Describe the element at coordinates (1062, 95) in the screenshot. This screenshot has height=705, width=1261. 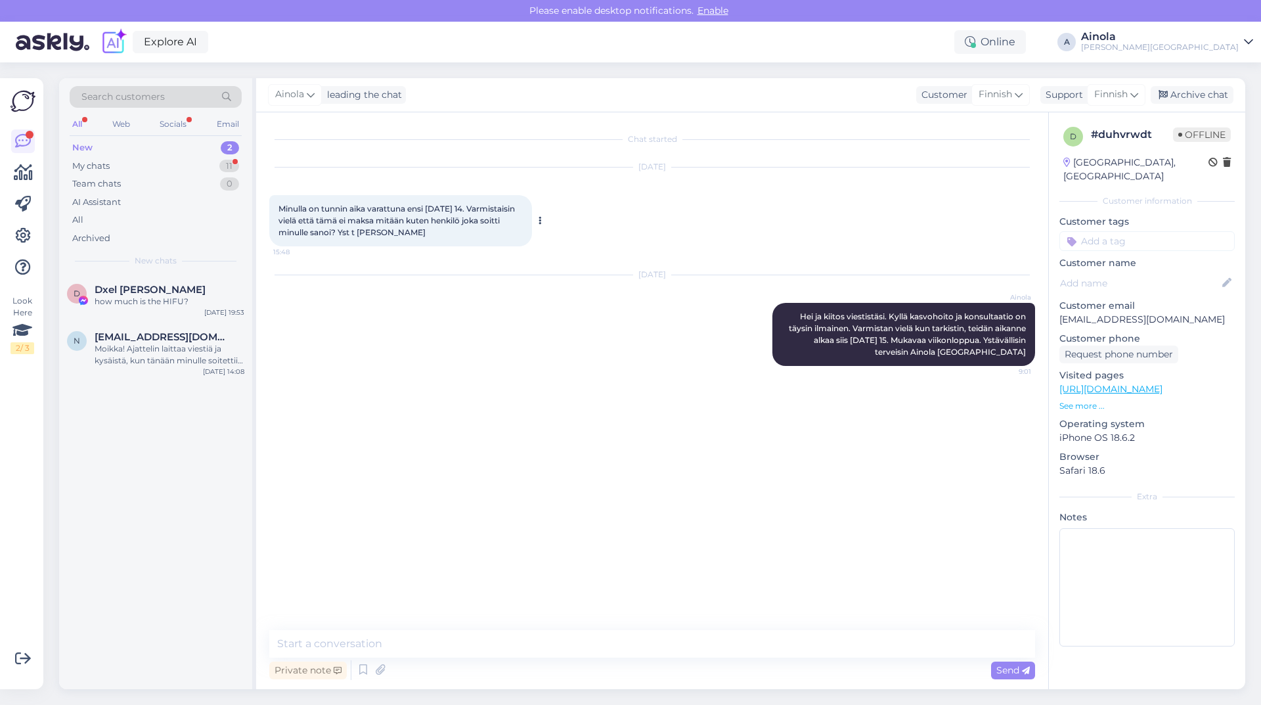
I see `div: Support` at that location.